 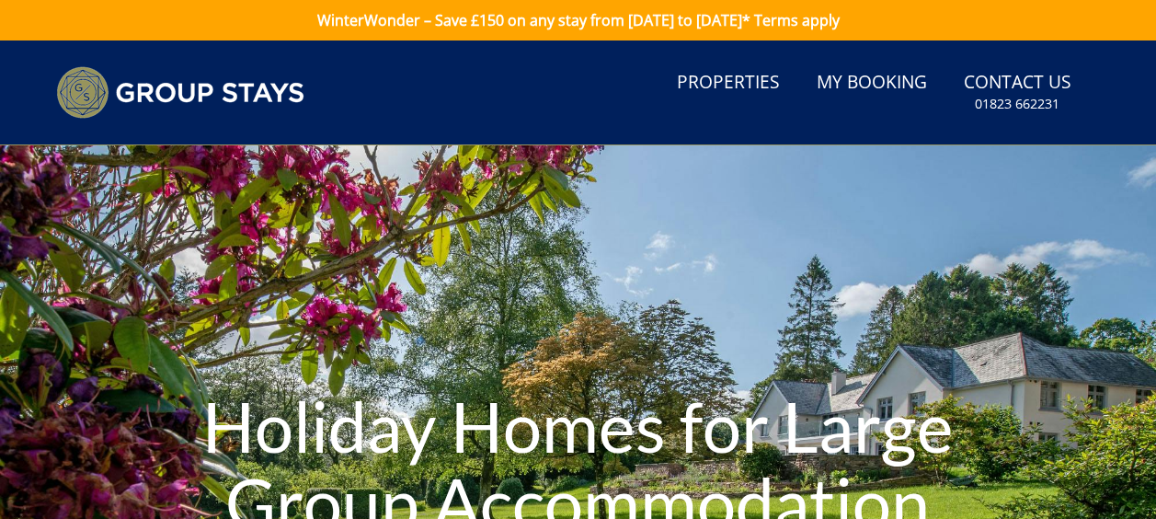 I want to click on img: Group Stays, so click(x=180, y=92).